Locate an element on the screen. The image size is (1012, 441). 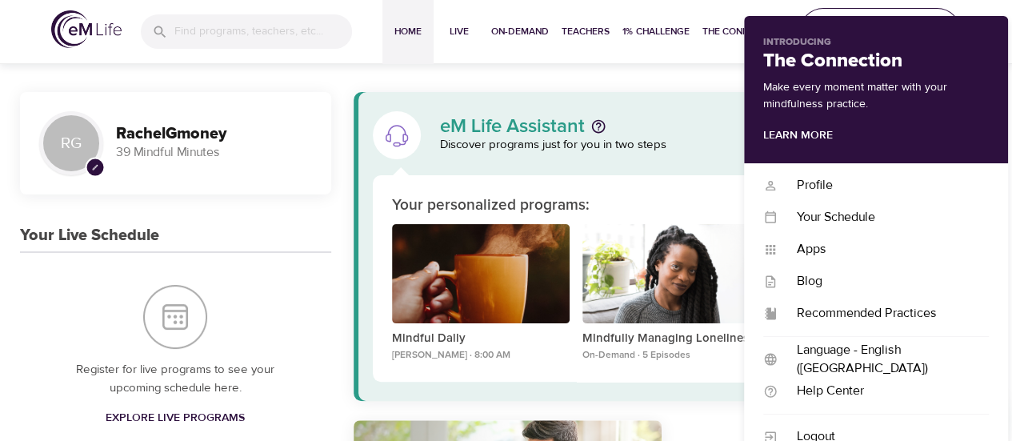
h3: Your Live Schedule is located at coordinates (90, 235).